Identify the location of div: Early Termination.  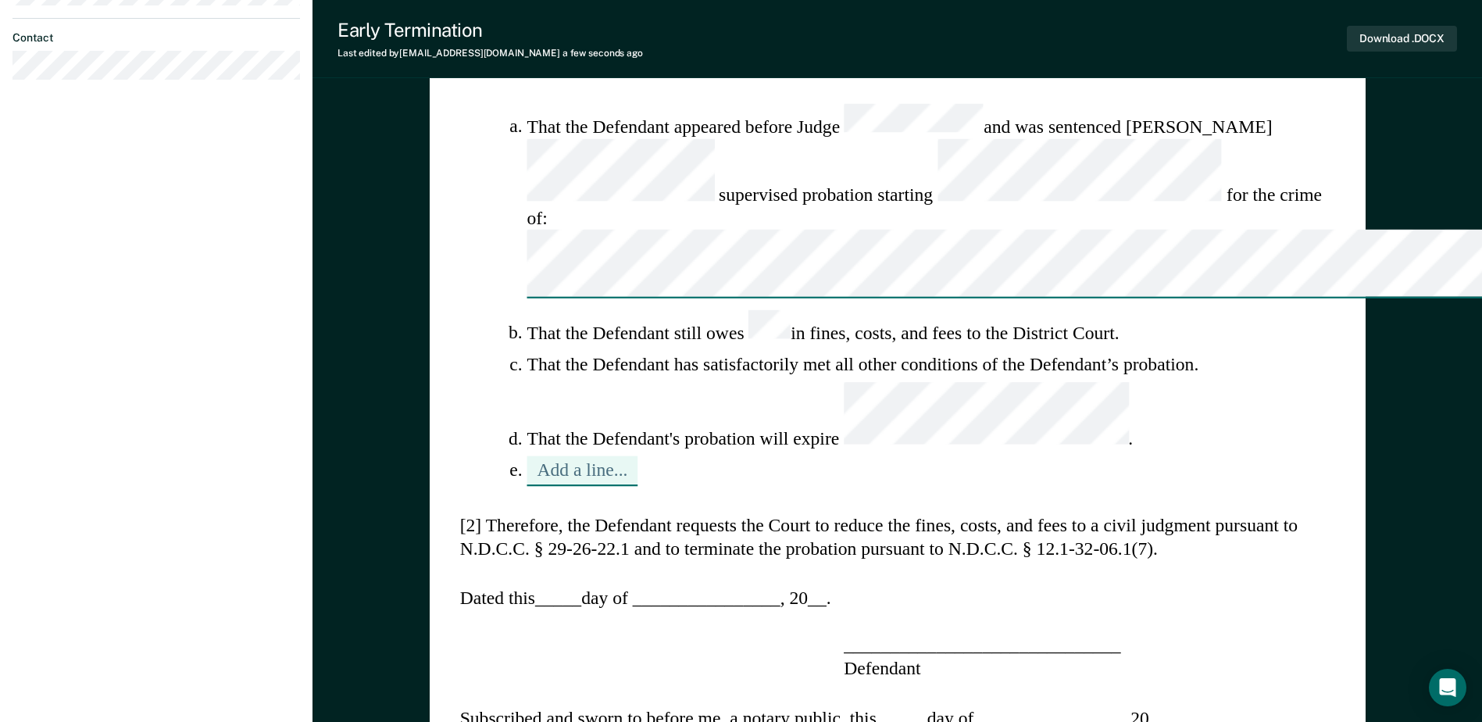
(490, 30).